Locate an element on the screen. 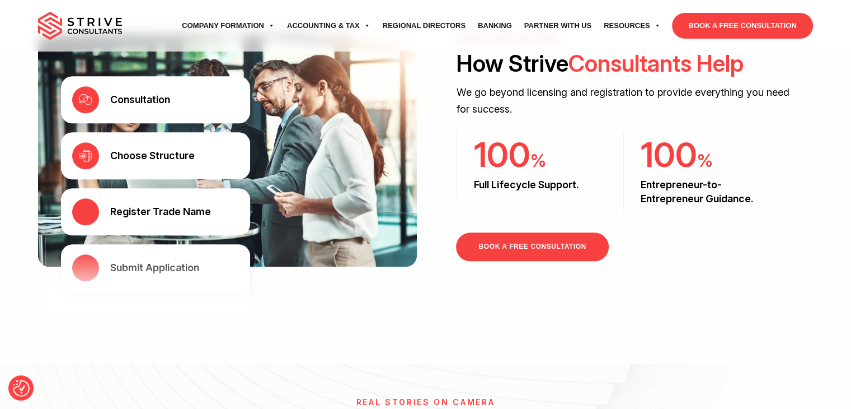 This screenshot has width=851, height=409. a: Banking is located at coordinates (495, 26).